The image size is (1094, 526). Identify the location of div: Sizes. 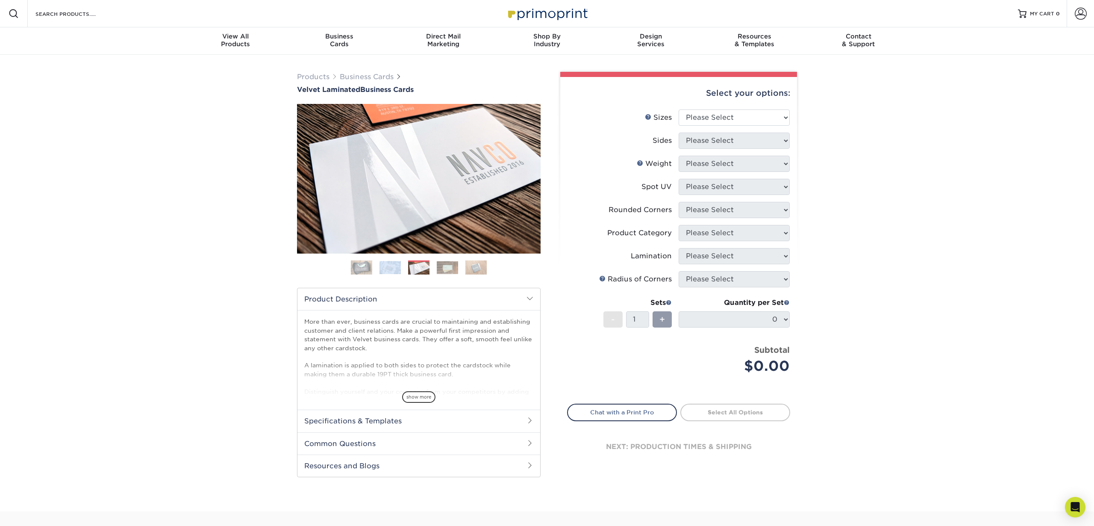
(658, 118).